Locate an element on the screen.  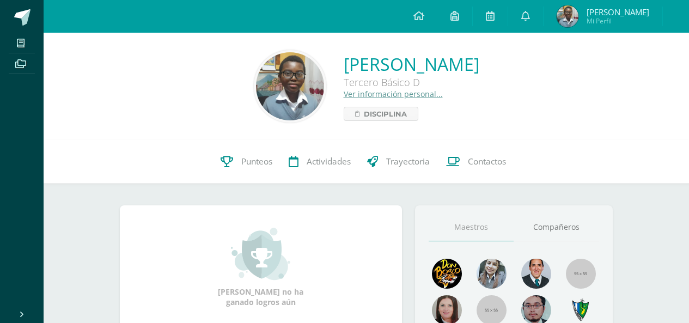
img: eec80b72a0218df6e1b0c014193c2b59.png is located at coordinates (536, 274).